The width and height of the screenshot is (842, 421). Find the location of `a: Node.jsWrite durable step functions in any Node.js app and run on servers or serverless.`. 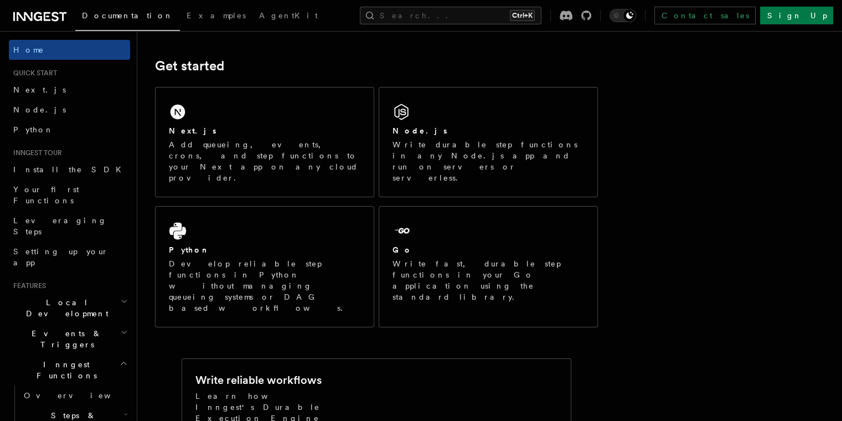

a: Node.jsWrite durable step functions in any Node.js app and run on servers or serverless. is located at coordinates (488, 142).